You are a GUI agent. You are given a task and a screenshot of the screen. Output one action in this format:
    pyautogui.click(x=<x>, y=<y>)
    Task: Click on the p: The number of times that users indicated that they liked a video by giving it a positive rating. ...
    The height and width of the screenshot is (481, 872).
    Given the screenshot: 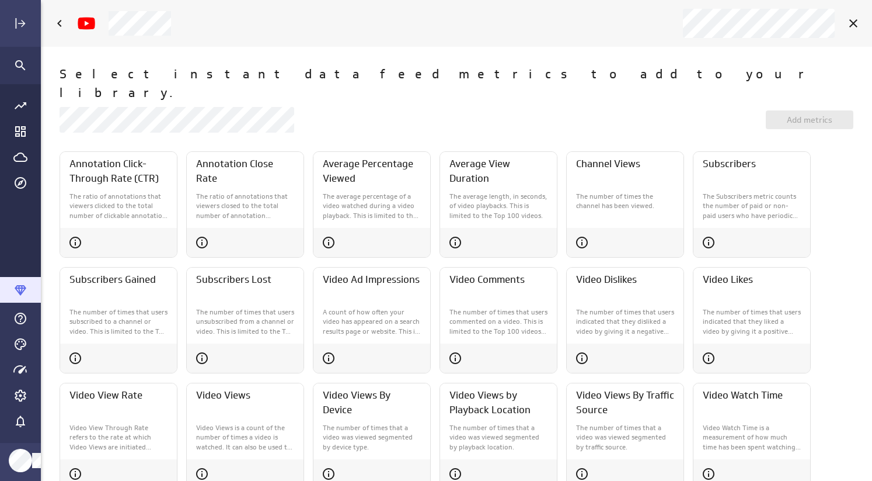 What is the action you would take?
    pyautogui.click(x=752, y=322)
    